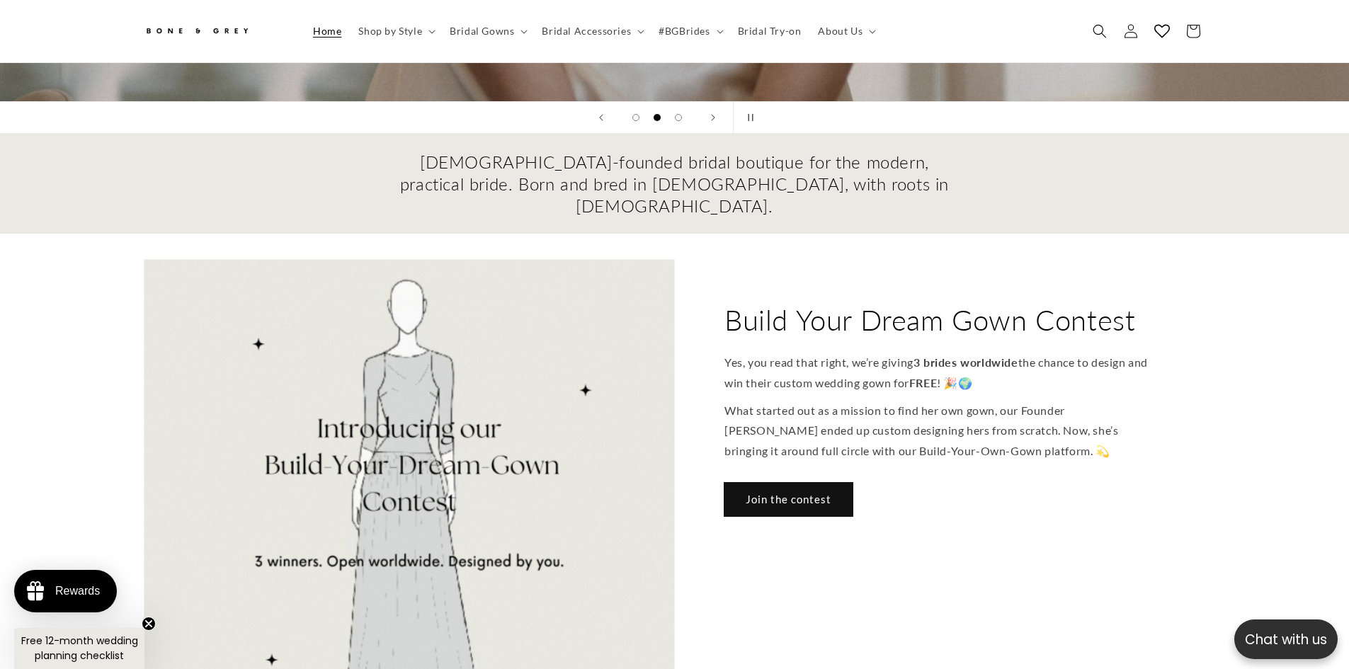 The width and height of the screenshot is (1349, 669). What do you see at coordinates (930, 320) in the screenshot?
I see `h2: Build Your Dream Gown Contest` at bounding box center [930, 320].